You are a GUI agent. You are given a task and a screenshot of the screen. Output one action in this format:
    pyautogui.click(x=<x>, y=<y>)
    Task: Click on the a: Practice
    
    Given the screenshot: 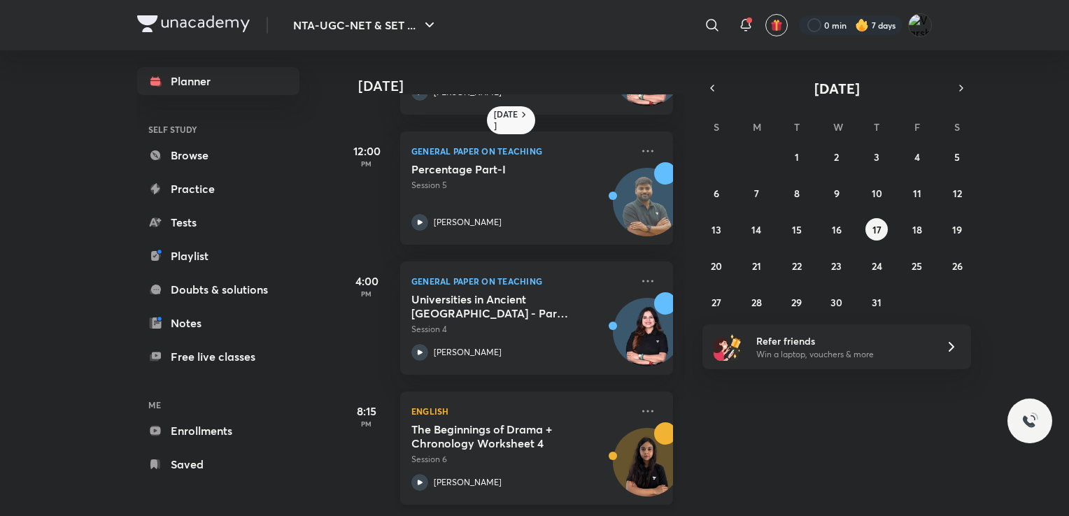 What is the action you would take?
    pyautogui.click(x=218, y=189)
    